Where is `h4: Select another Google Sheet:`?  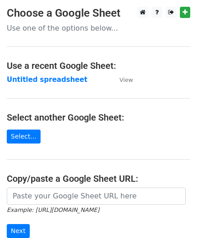
h4: Select another Google Sheet: is located at coordinates (98, 118).